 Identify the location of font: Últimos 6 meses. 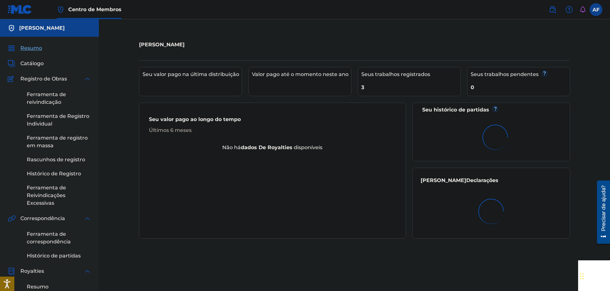
(170, 130).